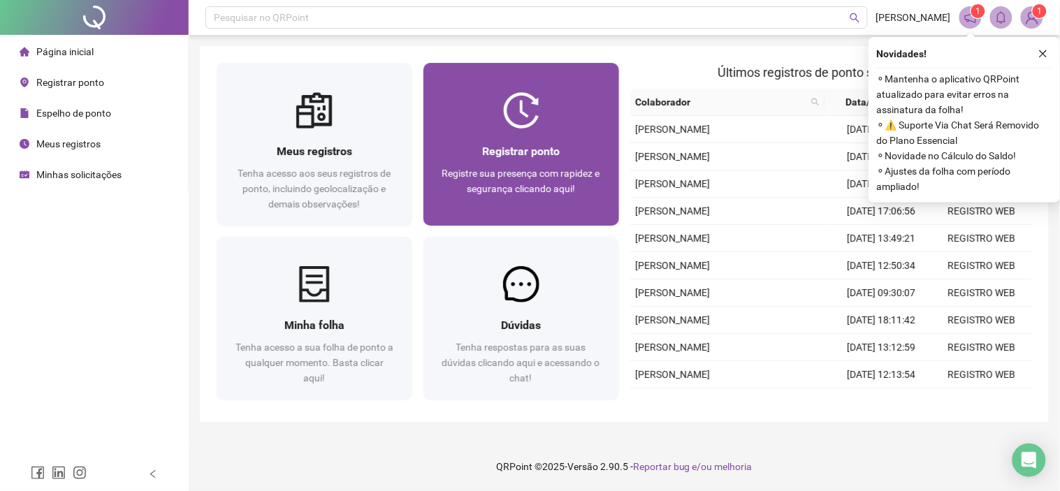 The width and height of the screenshot is (1060, 491). Describe the element at coordinates (693, 467) in the screenshot. I see `span: Reportar bug e/ou melhoria` at that location.